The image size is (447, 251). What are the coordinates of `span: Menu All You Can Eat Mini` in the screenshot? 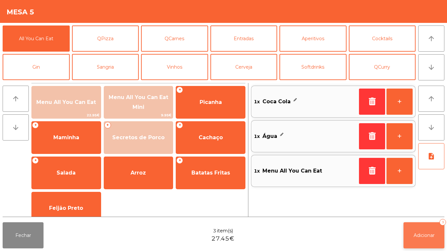 It's located at (138, 102).